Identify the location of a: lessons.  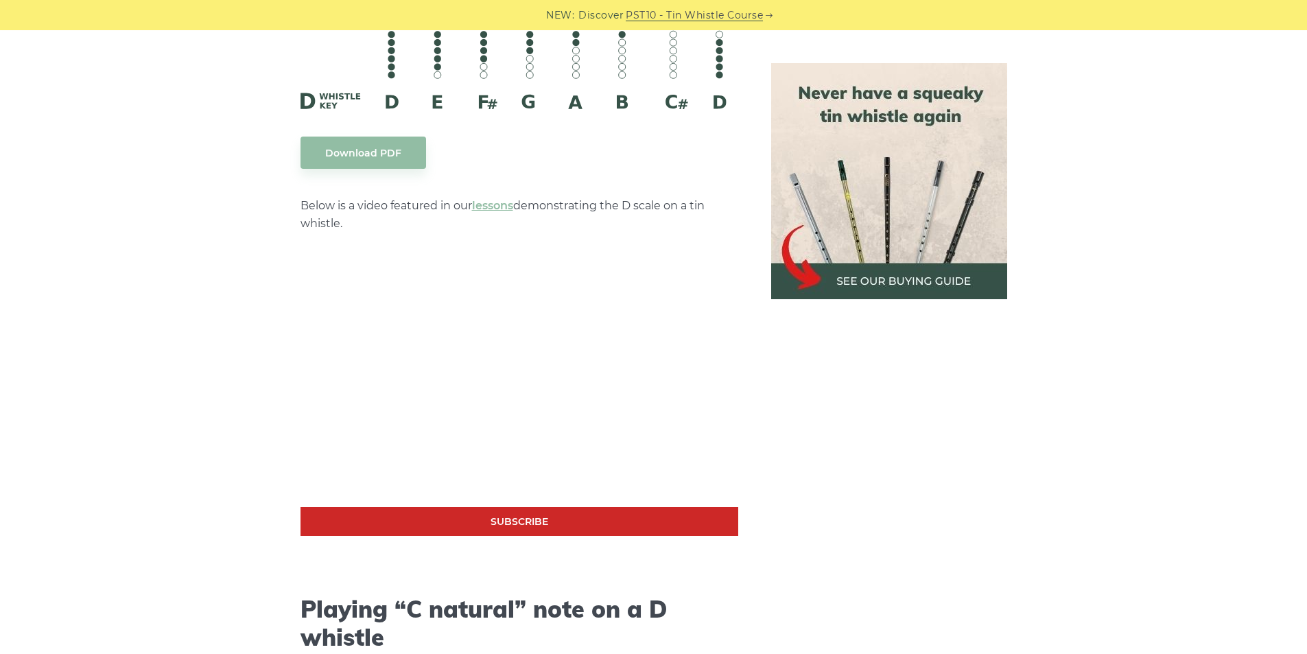
(493, 205).